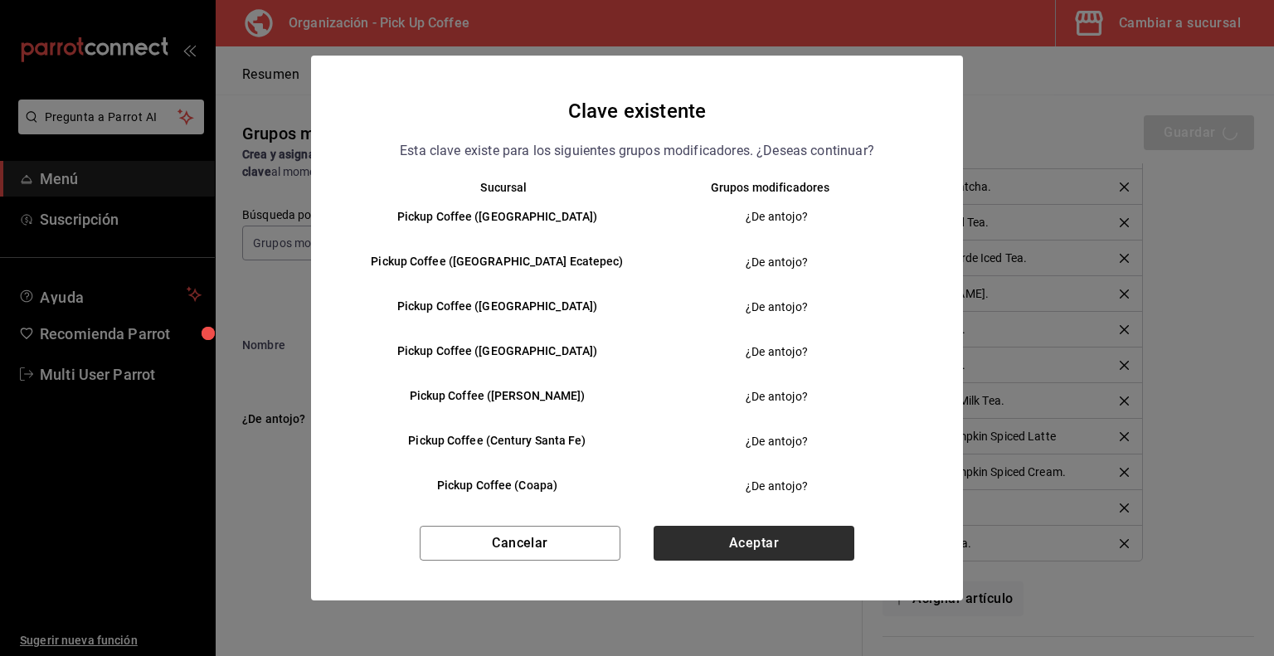 The image size is (1274, 656). What do you see at coordinates (637, 151) in the screenshot?
I see `p: Esta clave existe para los siguientes grupos modificadores. ¿Deseas continuar?` at bounding box center [637, 151].